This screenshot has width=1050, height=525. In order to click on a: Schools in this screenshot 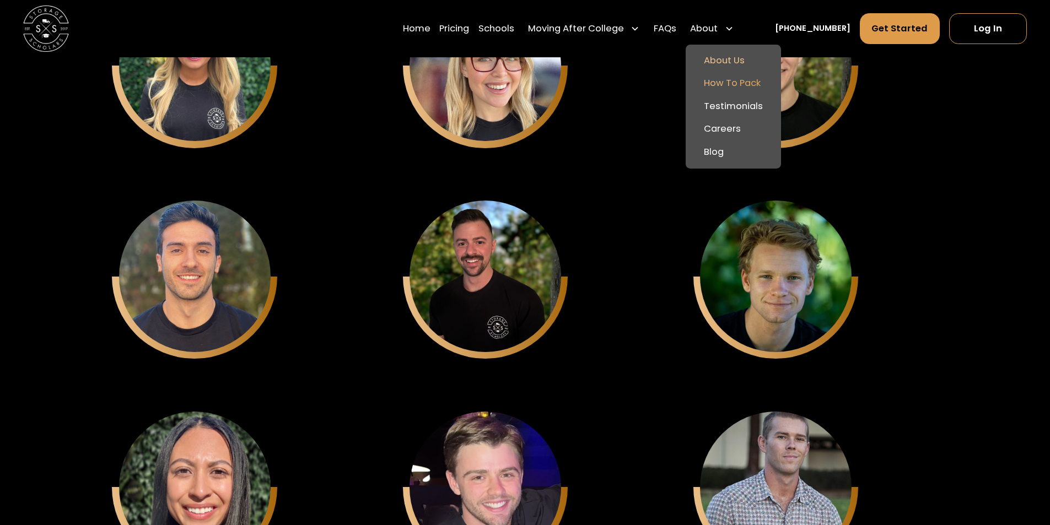, I will do `click(496, 29)`.